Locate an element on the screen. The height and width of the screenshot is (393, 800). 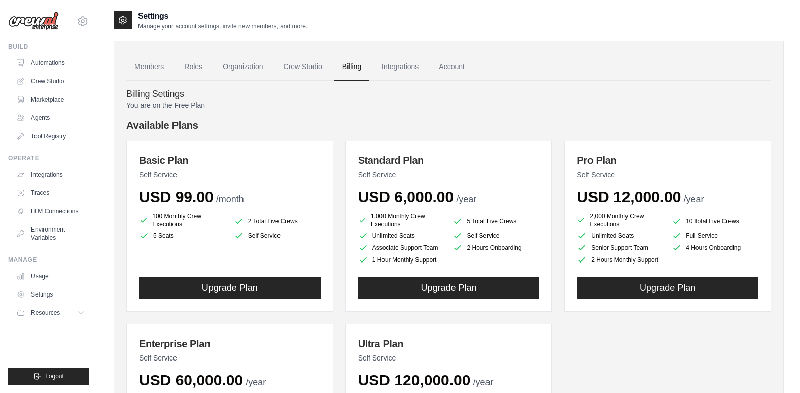
a: Account is located at coordinates (452, 67).